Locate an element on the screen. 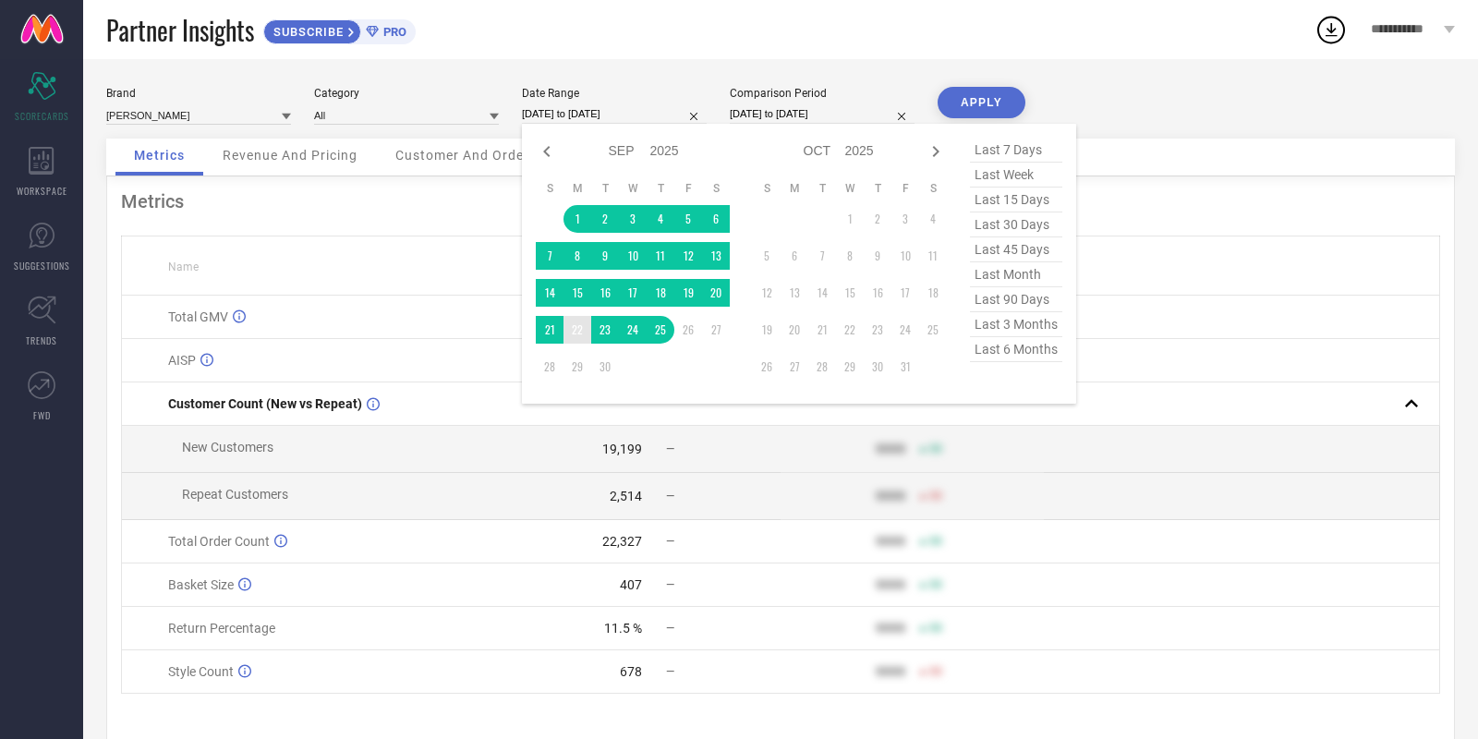 The height and width of the screenshot is (739, 1478). div: Open download list is located at coordinates (1331, 30).